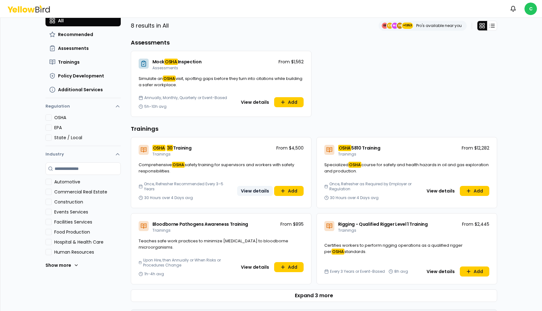 The width and height of the screenshot is (542, 311). What do you see at coordinates (406, 168) in the screenshot?
I see `span: course for safety and health hazards in oil and gas exploration and production.` at bounding box center [406, 168].